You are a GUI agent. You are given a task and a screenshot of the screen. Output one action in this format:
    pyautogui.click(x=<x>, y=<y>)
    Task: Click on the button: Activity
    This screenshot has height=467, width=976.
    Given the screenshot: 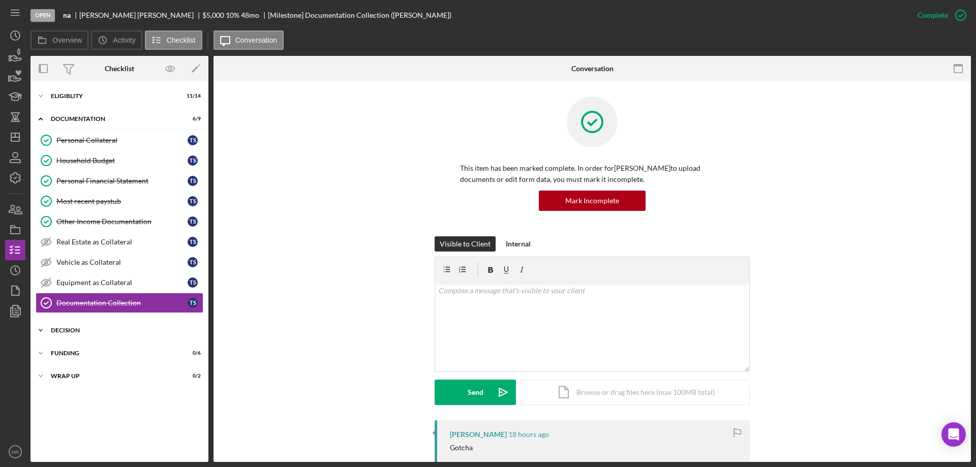 What is the action you would take?
    pyautogui.click(x=116, y=40)
    